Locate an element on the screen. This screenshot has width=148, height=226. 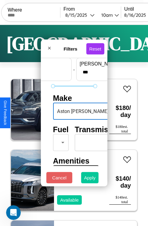
div: $ 140 est. total is located at coordinates (120, 200).